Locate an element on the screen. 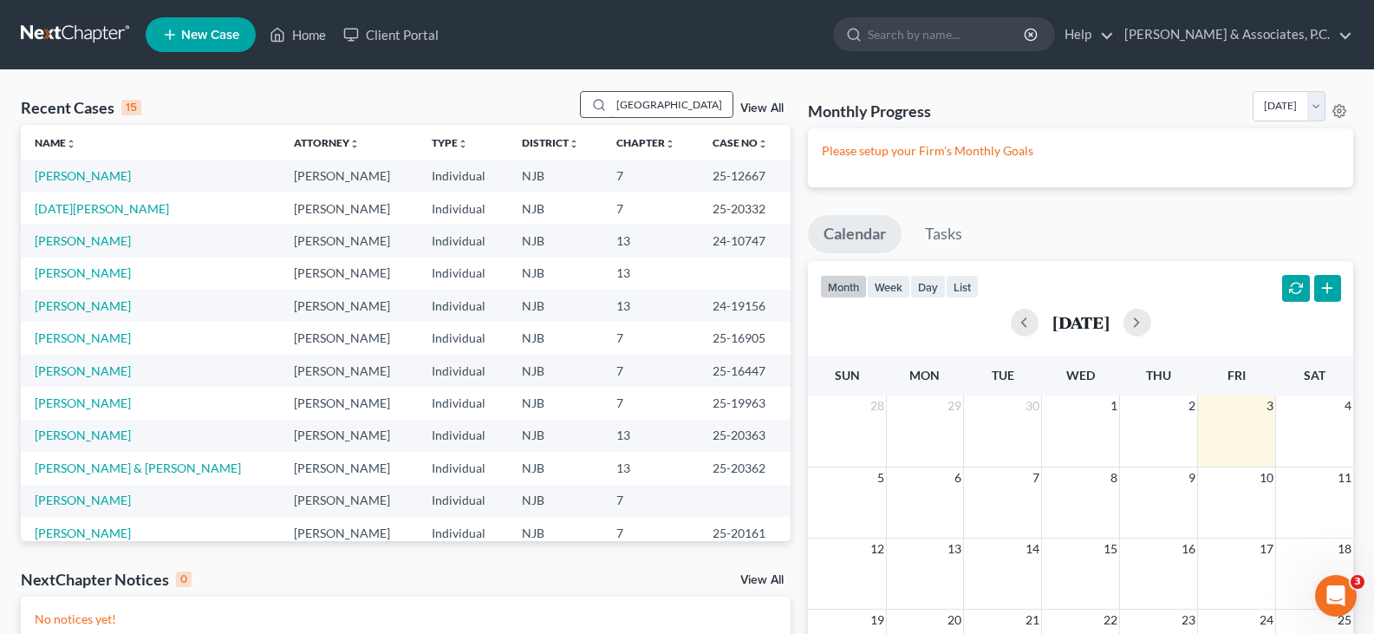  span: 11 is located at coordinates (1345, 478).